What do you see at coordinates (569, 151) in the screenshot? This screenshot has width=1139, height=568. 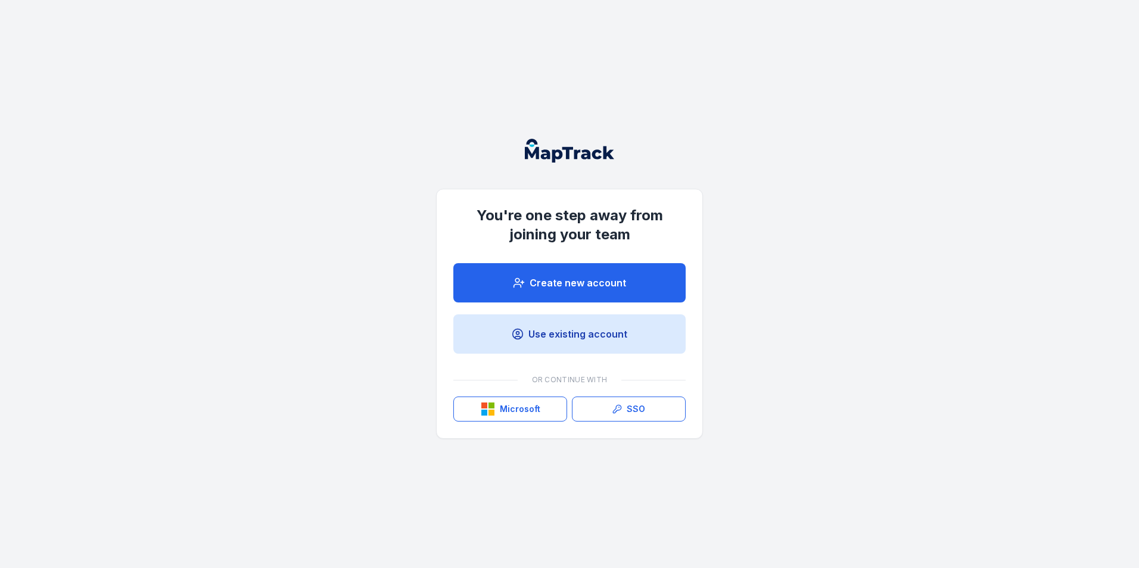 I see `nav: Global` at bounding box center [569, 151].